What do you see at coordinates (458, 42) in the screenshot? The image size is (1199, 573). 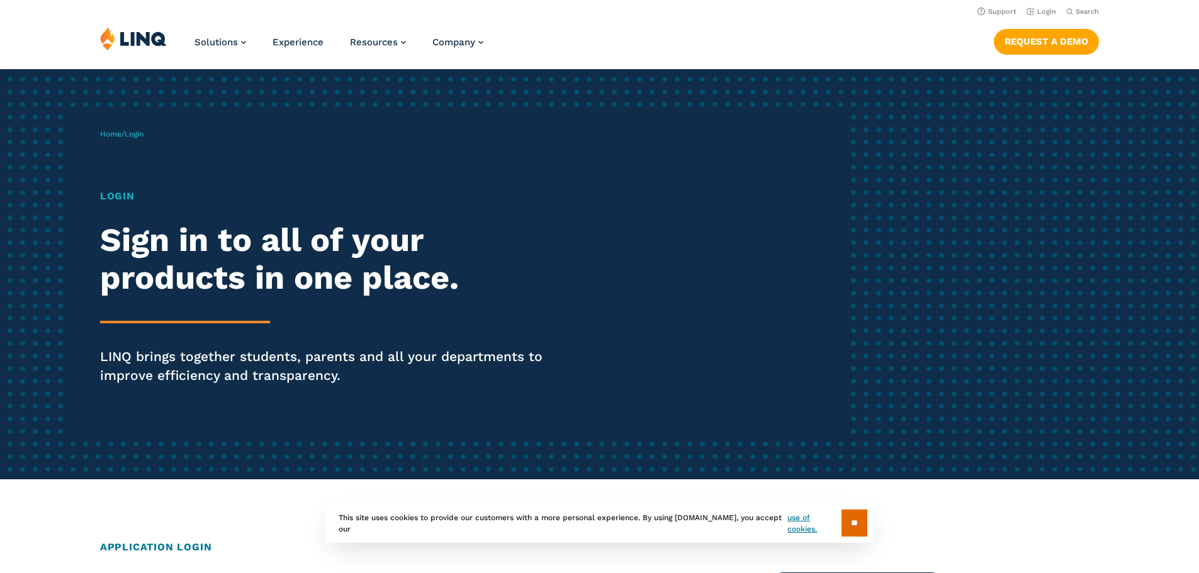 I see `a: Company` at bounding box center [458, 42].